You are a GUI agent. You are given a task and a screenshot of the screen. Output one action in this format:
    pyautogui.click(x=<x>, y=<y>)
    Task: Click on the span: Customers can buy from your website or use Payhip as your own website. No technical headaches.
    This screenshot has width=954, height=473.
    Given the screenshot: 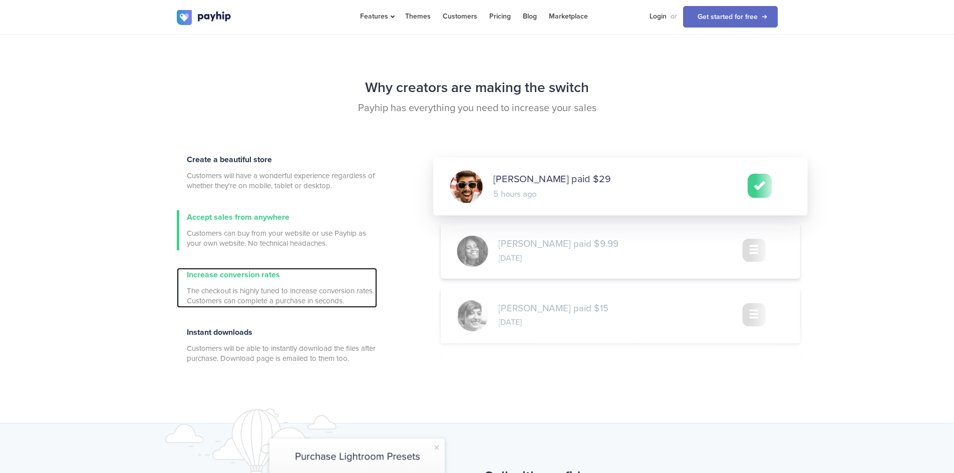 What is the action you would take?
    pyautogui.click(x=282, y=238)
    